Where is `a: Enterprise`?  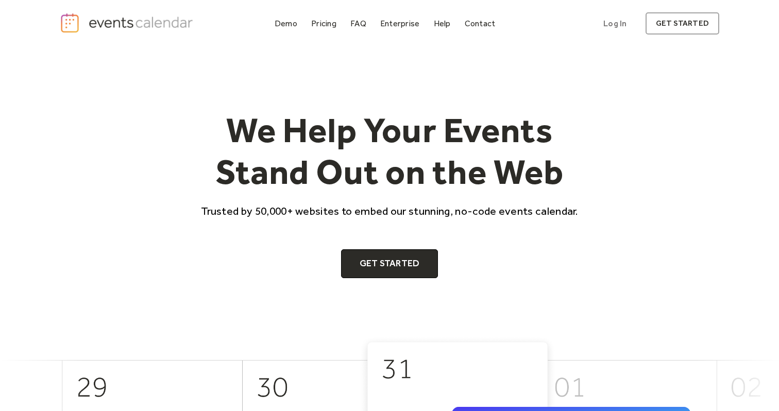
a: Enterprise is located at coordinates (400, 23).